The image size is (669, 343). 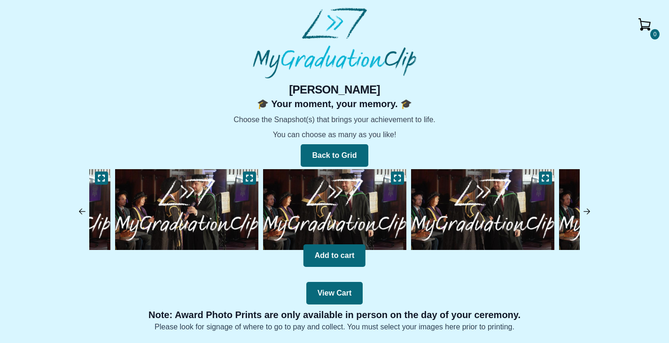 I want to click on img: 1911160.0-448174AD-A68B-4C04-B578-DA8FC024DB08.jpeg, so click(x=186, y=209).